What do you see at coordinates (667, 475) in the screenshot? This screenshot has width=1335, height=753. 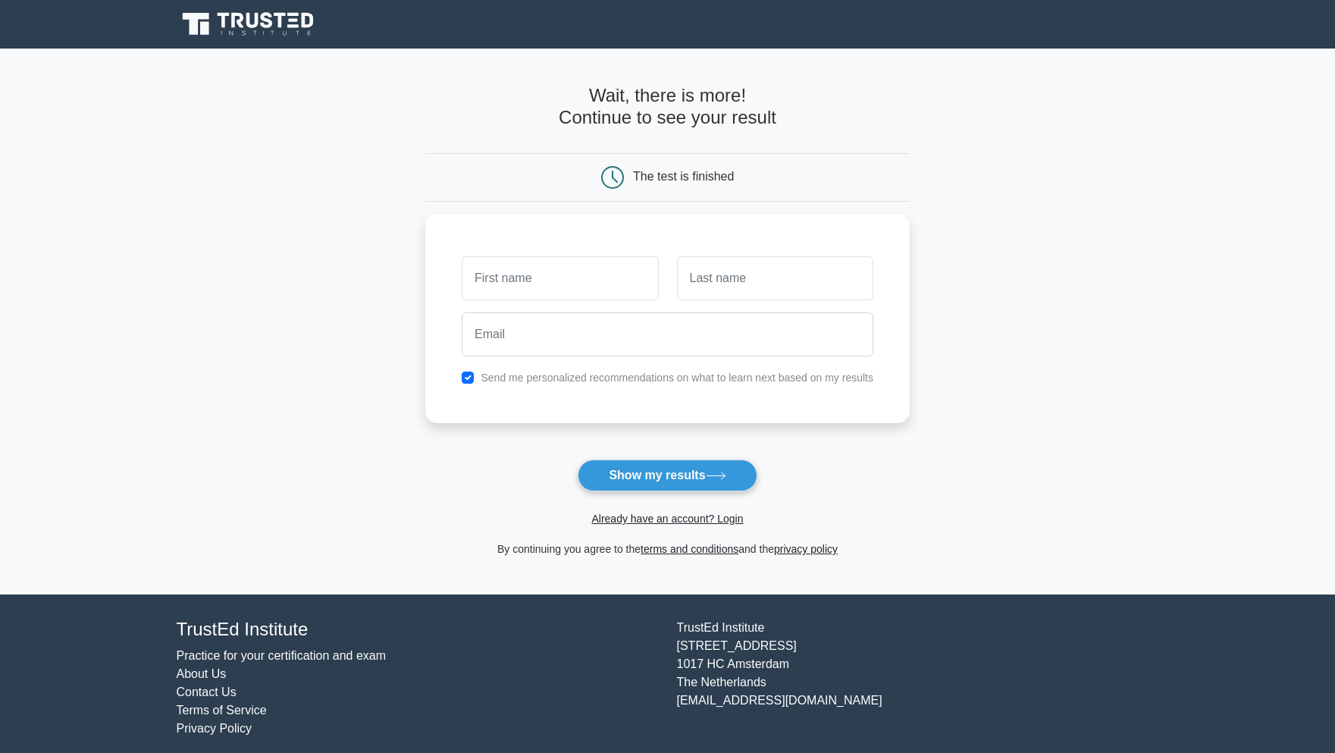 I see `button: Show my results` at bounding box center [667, 475].